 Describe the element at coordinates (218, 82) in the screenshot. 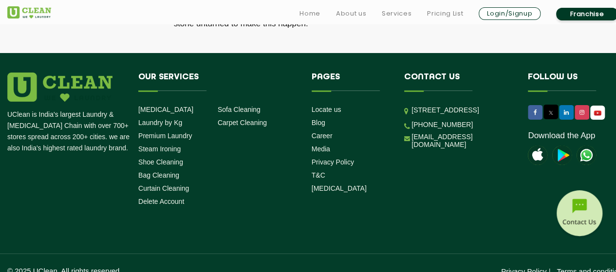

I see `h4: Our Services` at that location.